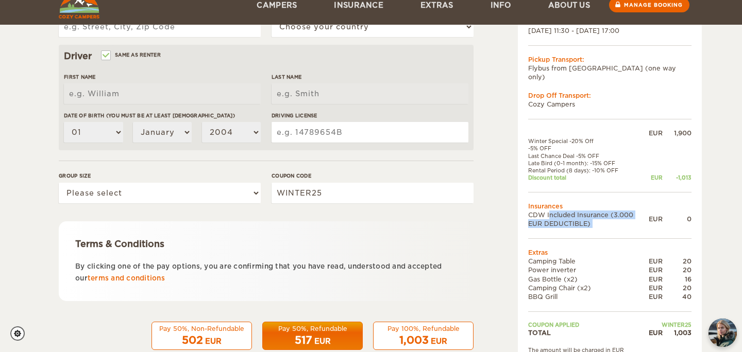 The image size is (742, 352). What do you see at coordinates (594, 20) in the screenshot?
I see `span: 8 Days` at bounding box center [594, 20].